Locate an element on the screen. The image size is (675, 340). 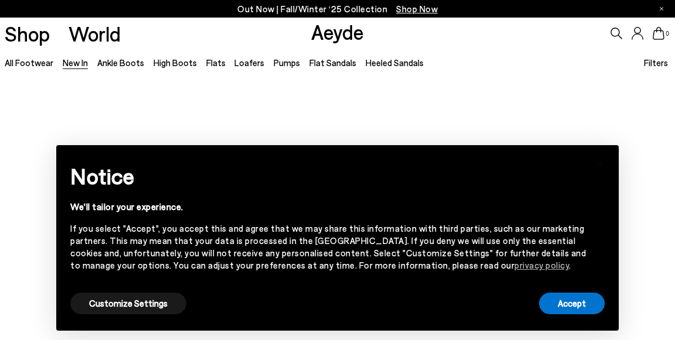
button: Accept is located at coordinates (572, 304).